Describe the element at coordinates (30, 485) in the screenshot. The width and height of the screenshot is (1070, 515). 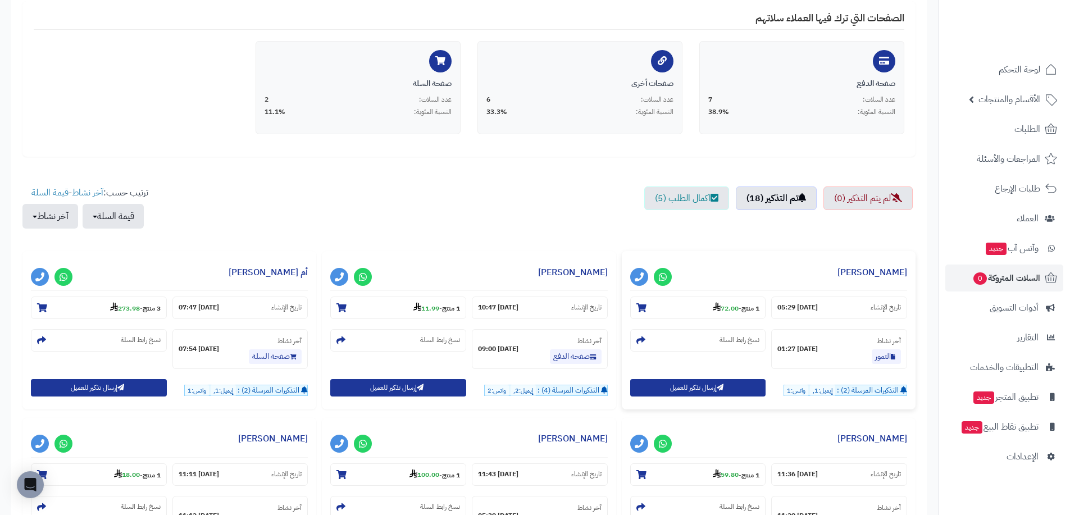
I see `div: Open Intercom Messenger` at that location.